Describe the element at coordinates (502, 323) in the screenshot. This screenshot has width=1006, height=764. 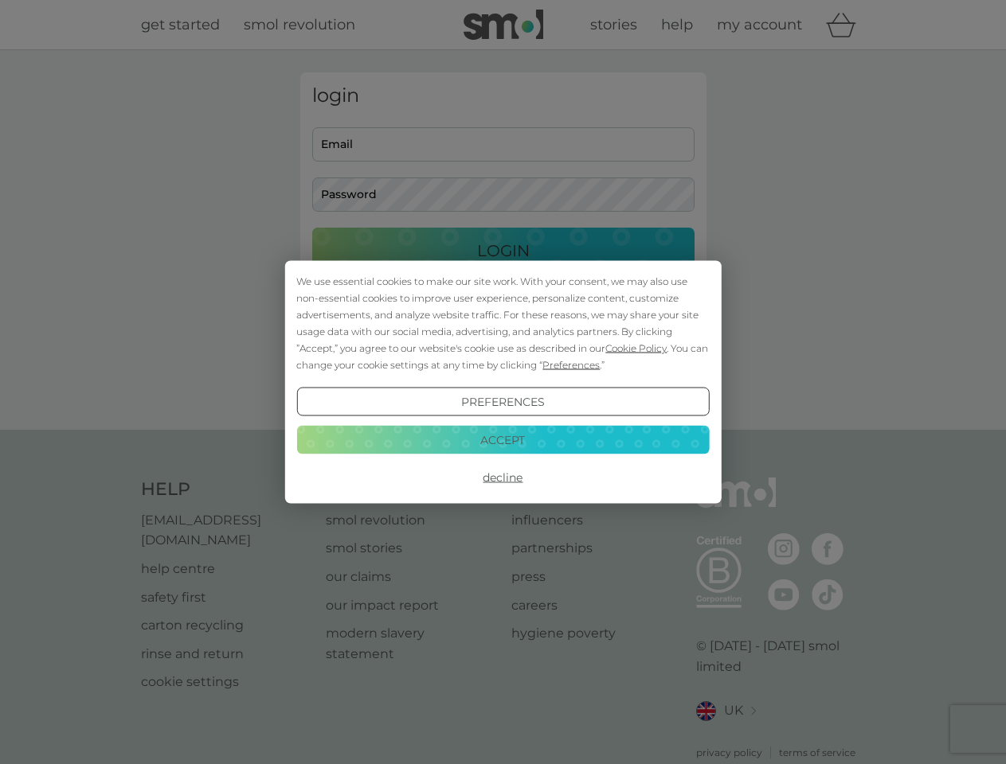
I see `div: We use essential cookies to make our site work. With your consent, we may also use non-essential ...` at that location.